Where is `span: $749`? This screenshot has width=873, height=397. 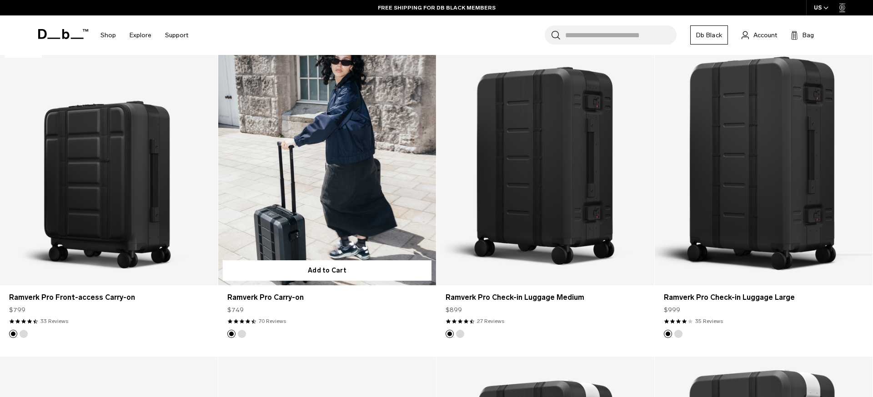 span: $749 is located at coordinates (236, 310).